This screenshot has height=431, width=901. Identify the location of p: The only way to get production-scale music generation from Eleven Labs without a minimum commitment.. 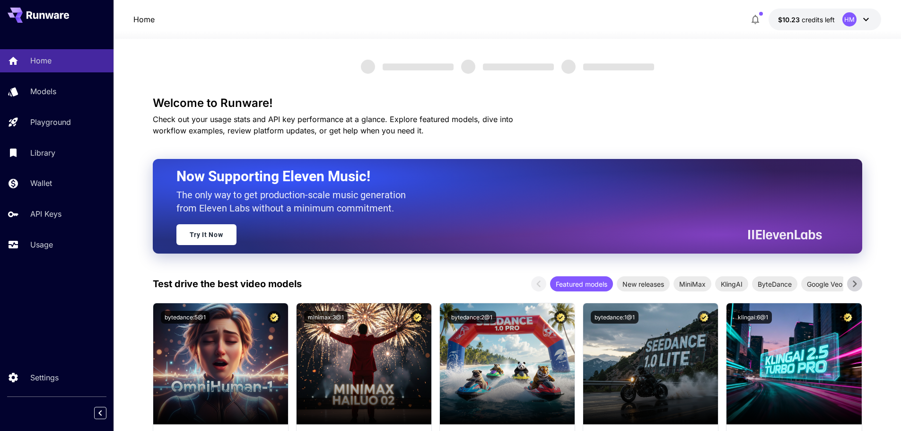
(295, 202).